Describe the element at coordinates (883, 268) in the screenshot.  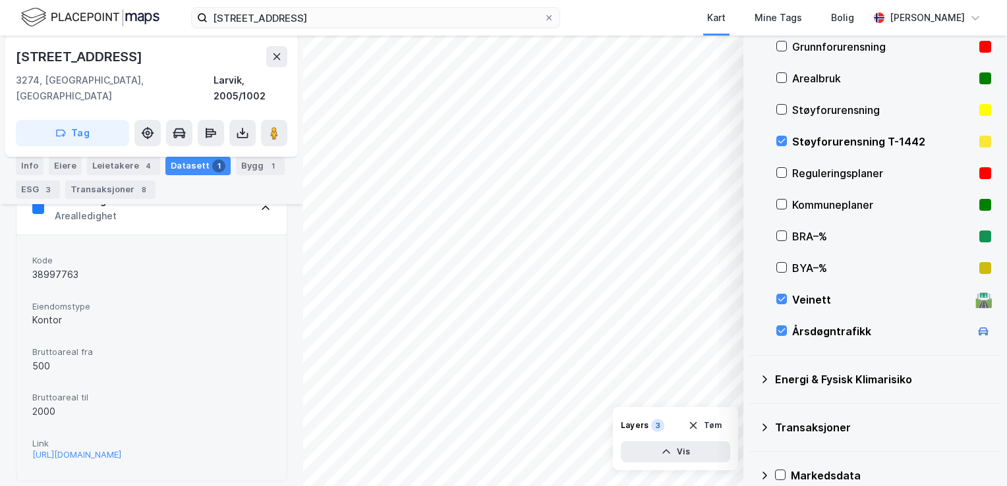
I see `div: BYA–%` at that location.